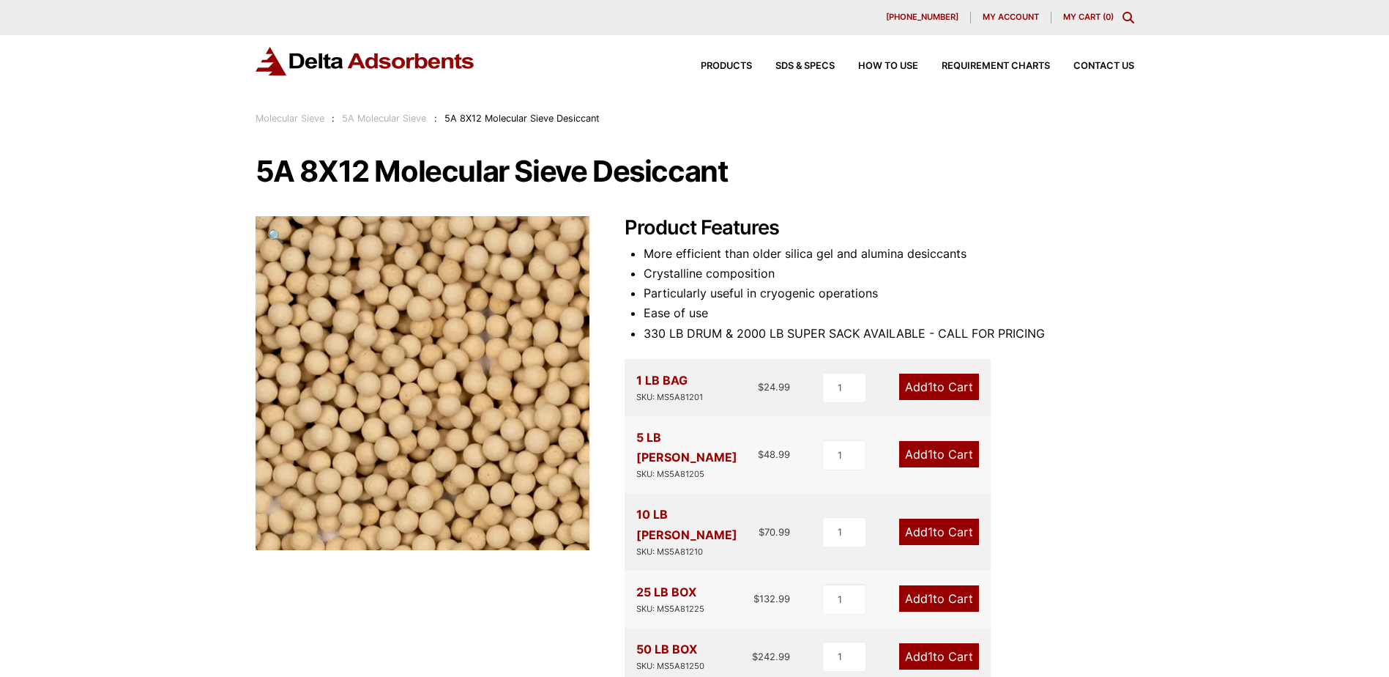  I want to click on li: More efficient than older silica gel and alumina desiccants, so click(889, 253).